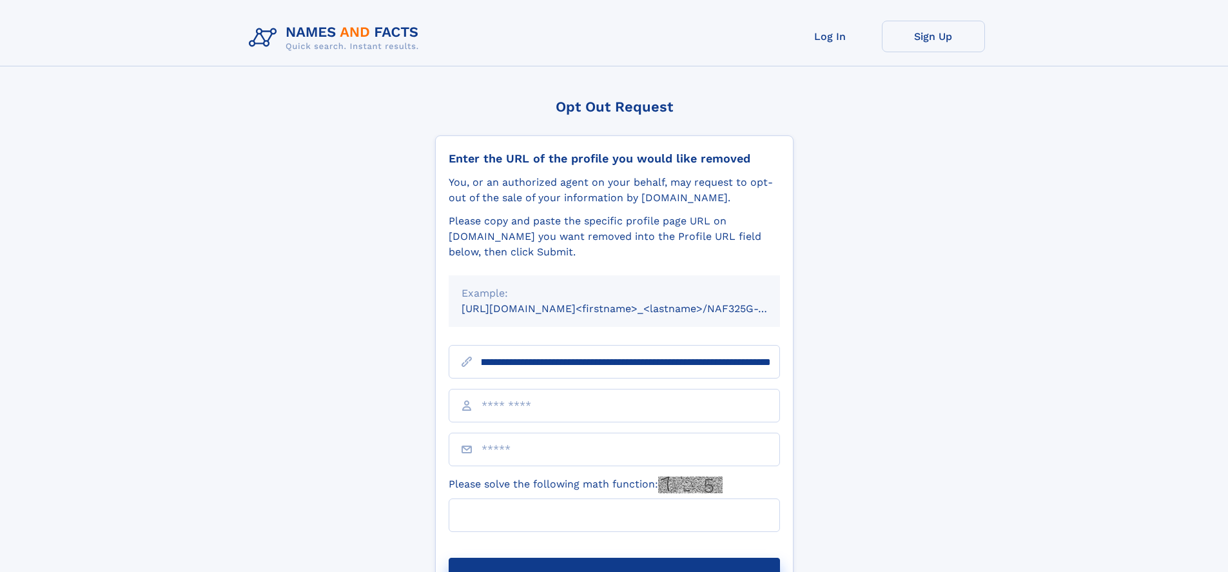 The width and height of the screenshot is (1228, 572). What do you see at coordinates (830, 36) in the screenshot?
I see `a: Log In` at bounding box center [830, 36].